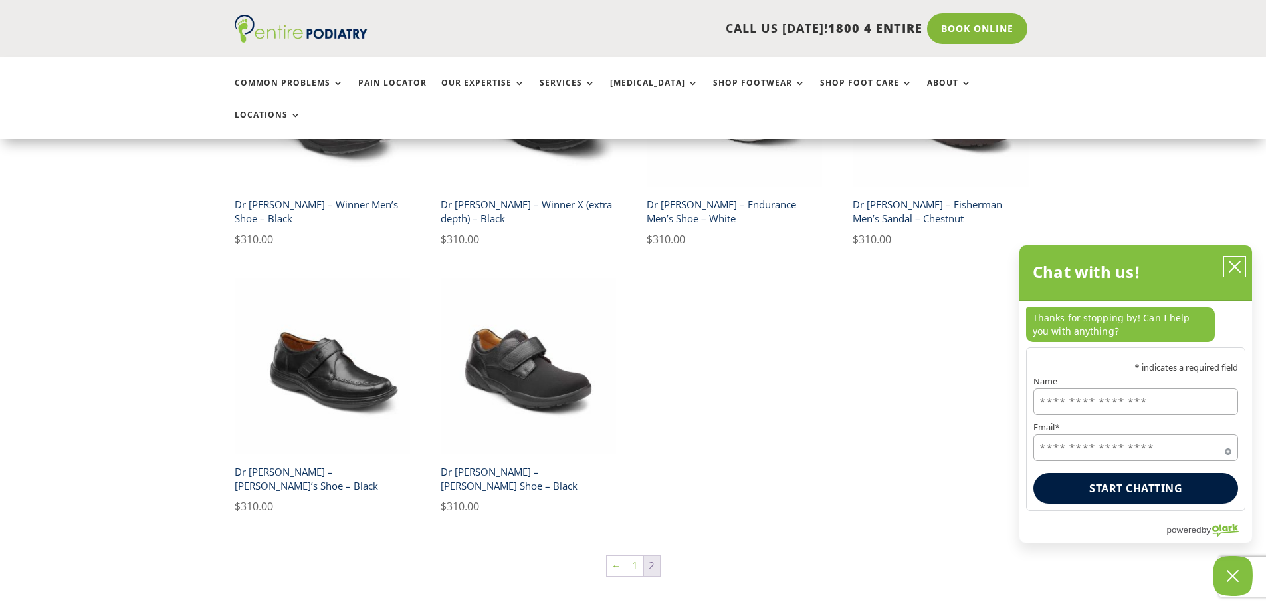 The width and height of the screenshot is (1266, 606). I want to click on a: Shop Footwear, so click(759, 92).